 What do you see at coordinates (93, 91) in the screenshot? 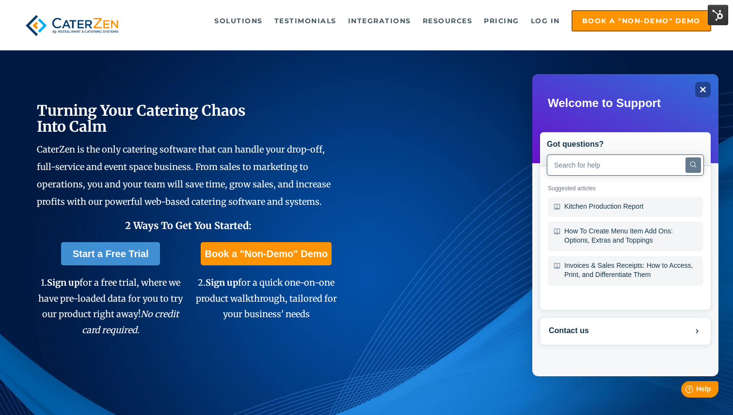
I see `input: Search for help` at bounding box center [93, 91].